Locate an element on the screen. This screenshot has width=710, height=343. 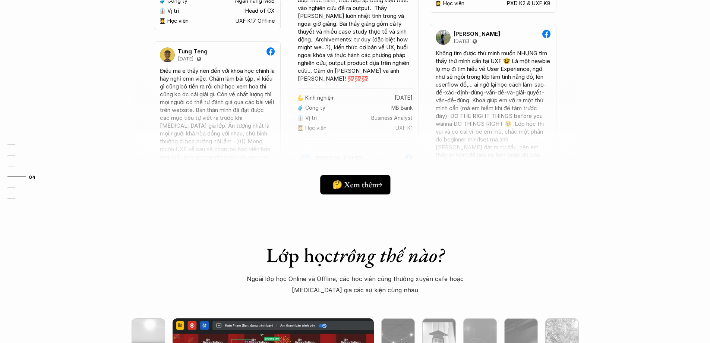
p: UXF K17 Offline is located at coordinates (255, 21).